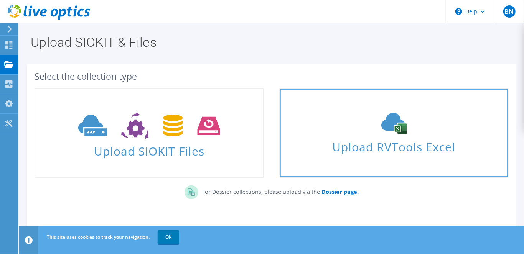 The image size is (524, 254). I want to click on a: Upload RVTools Excel, so click(394, 133).